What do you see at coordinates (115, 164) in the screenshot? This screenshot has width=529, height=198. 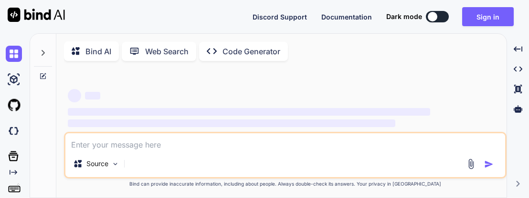 I see `img: Pick Models` at bounding box center [115, 164].